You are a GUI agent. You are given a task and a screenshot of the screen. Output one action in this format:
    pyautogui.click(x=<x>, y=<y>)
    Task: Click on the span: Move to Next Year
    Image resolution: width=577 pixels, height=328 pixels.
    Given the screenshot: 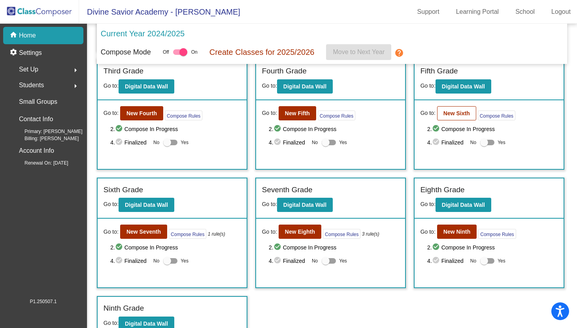 What is the action you would take?
    pyautogui.click(x=359, y=52)
    